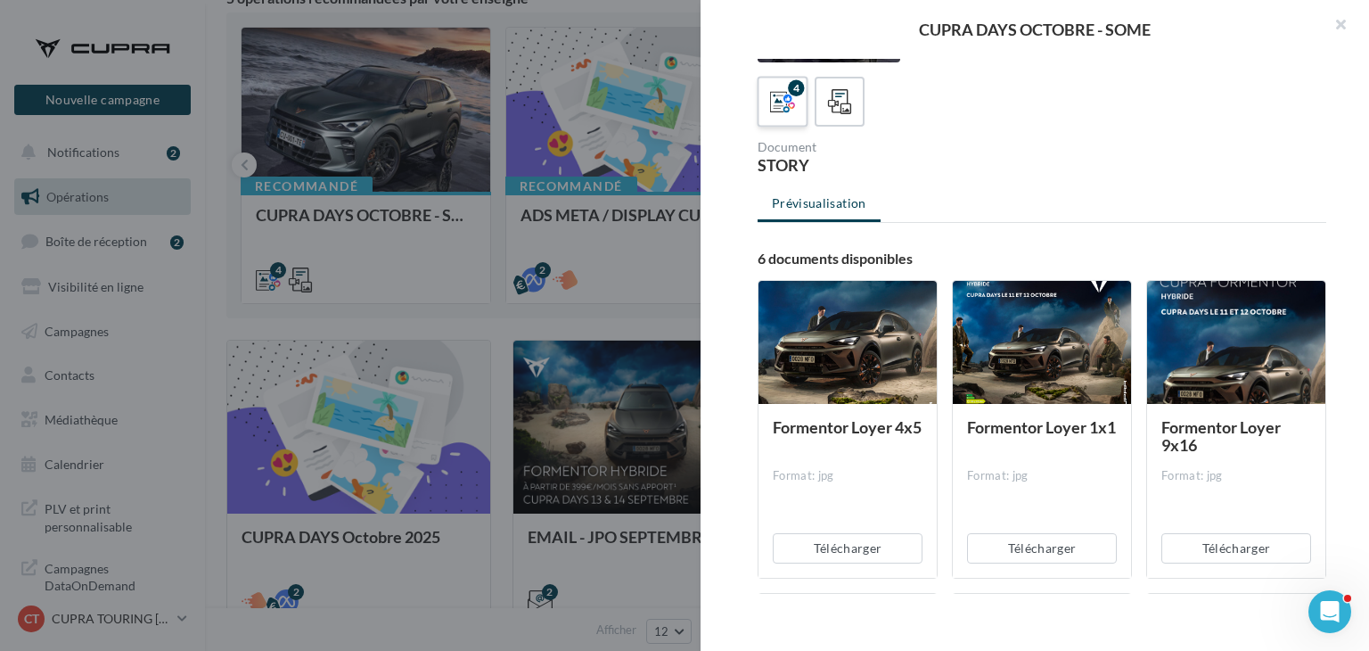 The width and height of the screenshot is (1369, 651). Describe the element at coordinates (896, 165) in the screenshot. I see `div: STORY` at that location.